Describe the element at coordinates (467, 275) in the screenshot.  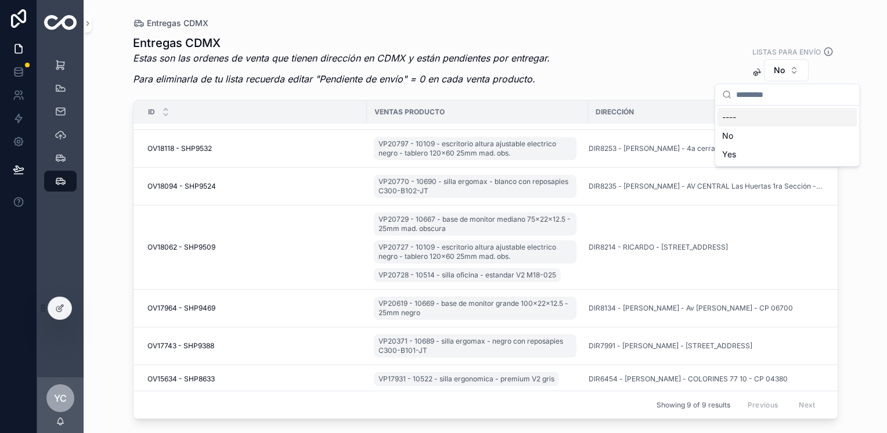
I see `span: VP20728 - 10514 - silla oficina - estandar V2 M18-025` at that location.